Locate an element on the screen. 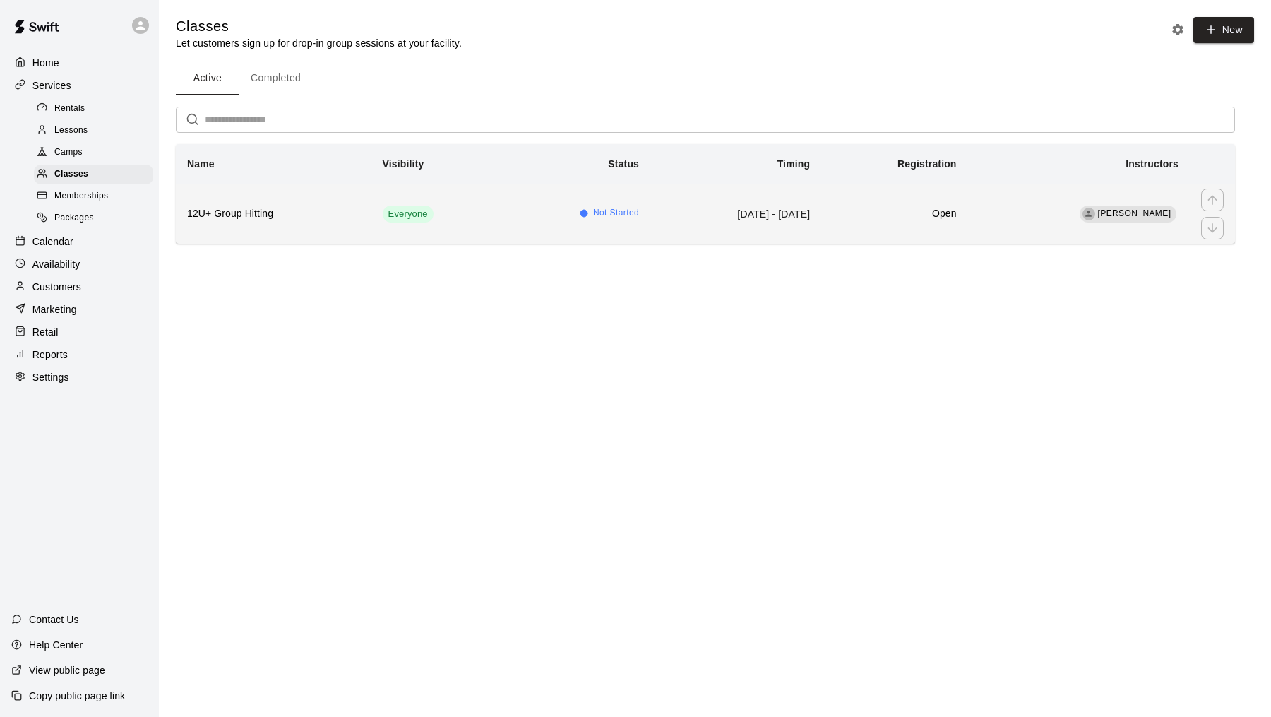 The width and height of the screenshot is (1271, 717). h6: Open is located at coordinates (894, 214).